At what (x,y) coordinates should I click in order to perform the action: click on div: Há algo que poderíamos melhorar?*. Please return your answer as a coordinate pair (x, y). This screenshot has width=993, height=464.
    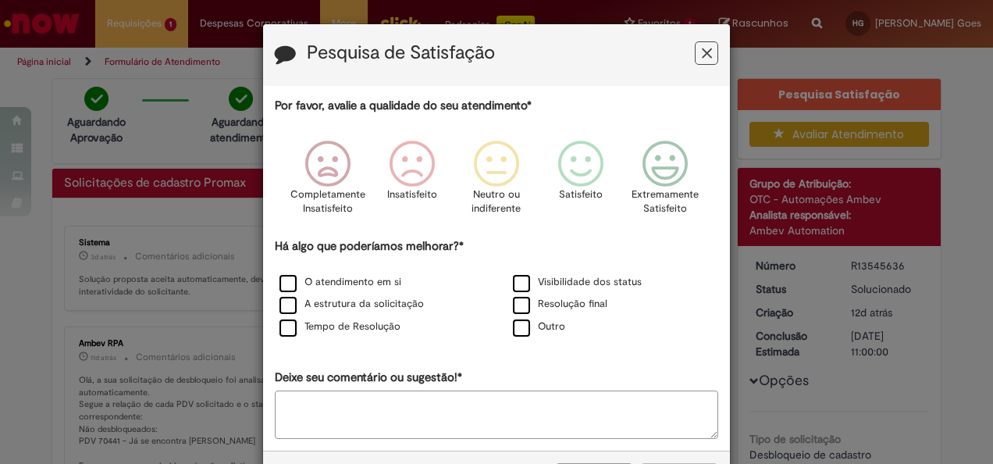
    Looking at the image, I should click on (496, 288).